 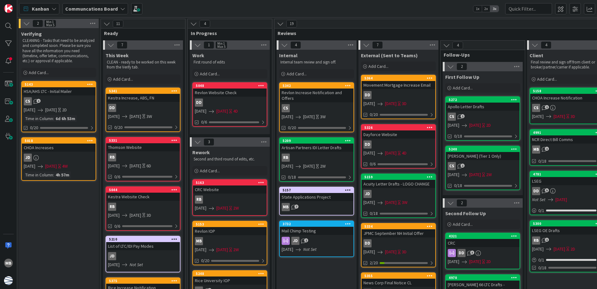 What do you see at coordinates (118, 24) in the screenshot?
I see `span: 11` at bounding box center [118, 24].